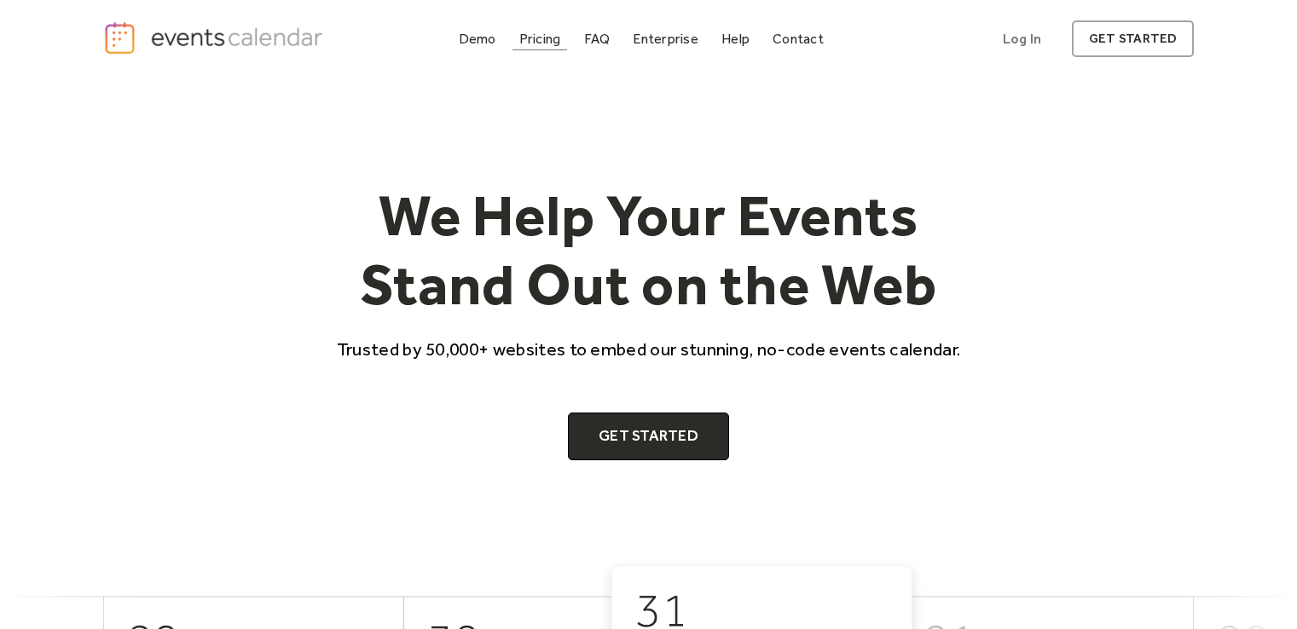 Image resolution: width=1297 pixels, height=629 pixels. What do you see at coordinates (540, 38) in the screenshot?
I see `div: Pricing` at bounding box center [540, 38].